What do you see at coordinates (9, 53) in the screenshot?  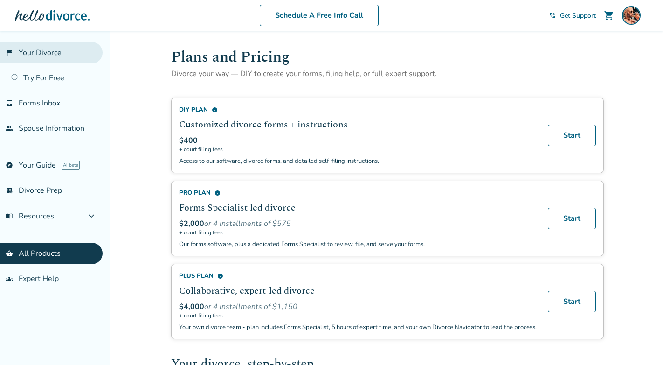 I see `span: flag_2` at bounding box center [9, 53].